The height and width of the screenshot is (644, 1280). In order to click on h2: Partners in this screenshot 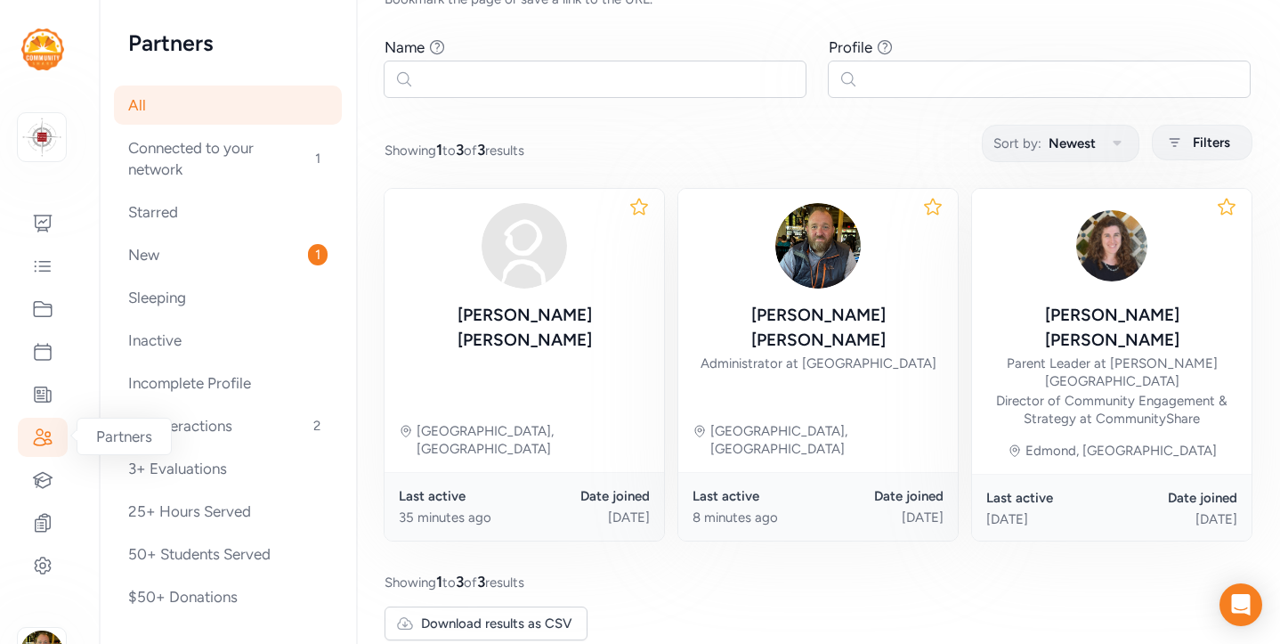, I will do `click(228, 43)`.